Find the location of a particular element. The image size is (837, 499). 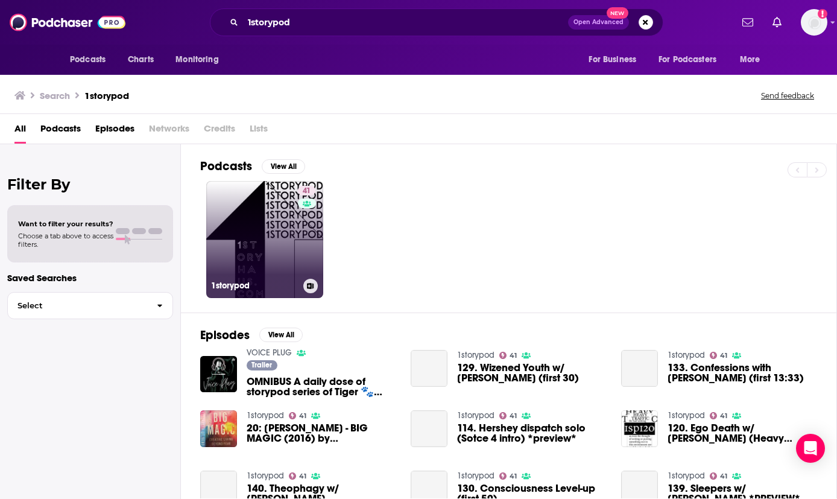

button: Send feedback is located at coordinates (787, 95).